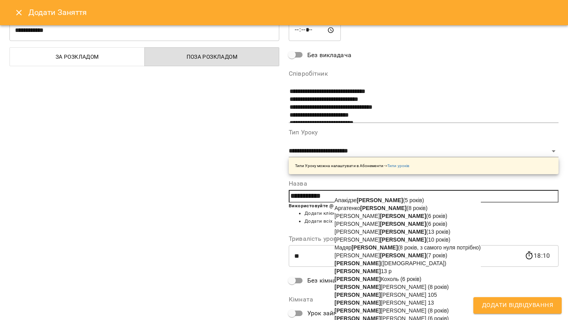 This screenshot has height=320, width=568. What do you see at coordinates (381, 208) in the screenshot?
I see `span: Аргатенко (8 років)` at bounding box center [381, 208].